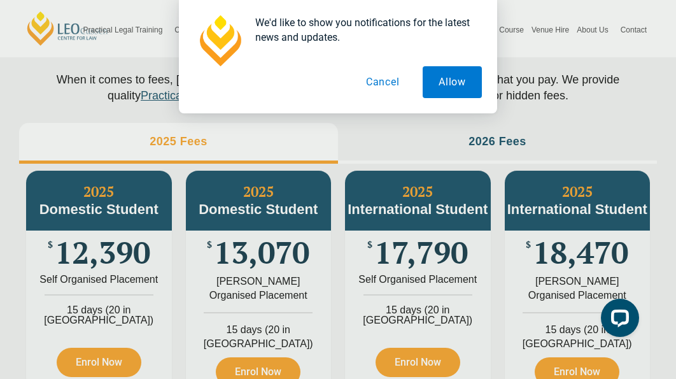  Describe the element at coordinates (452, 82) in the screenshot. I see `button: Allow` at that location.